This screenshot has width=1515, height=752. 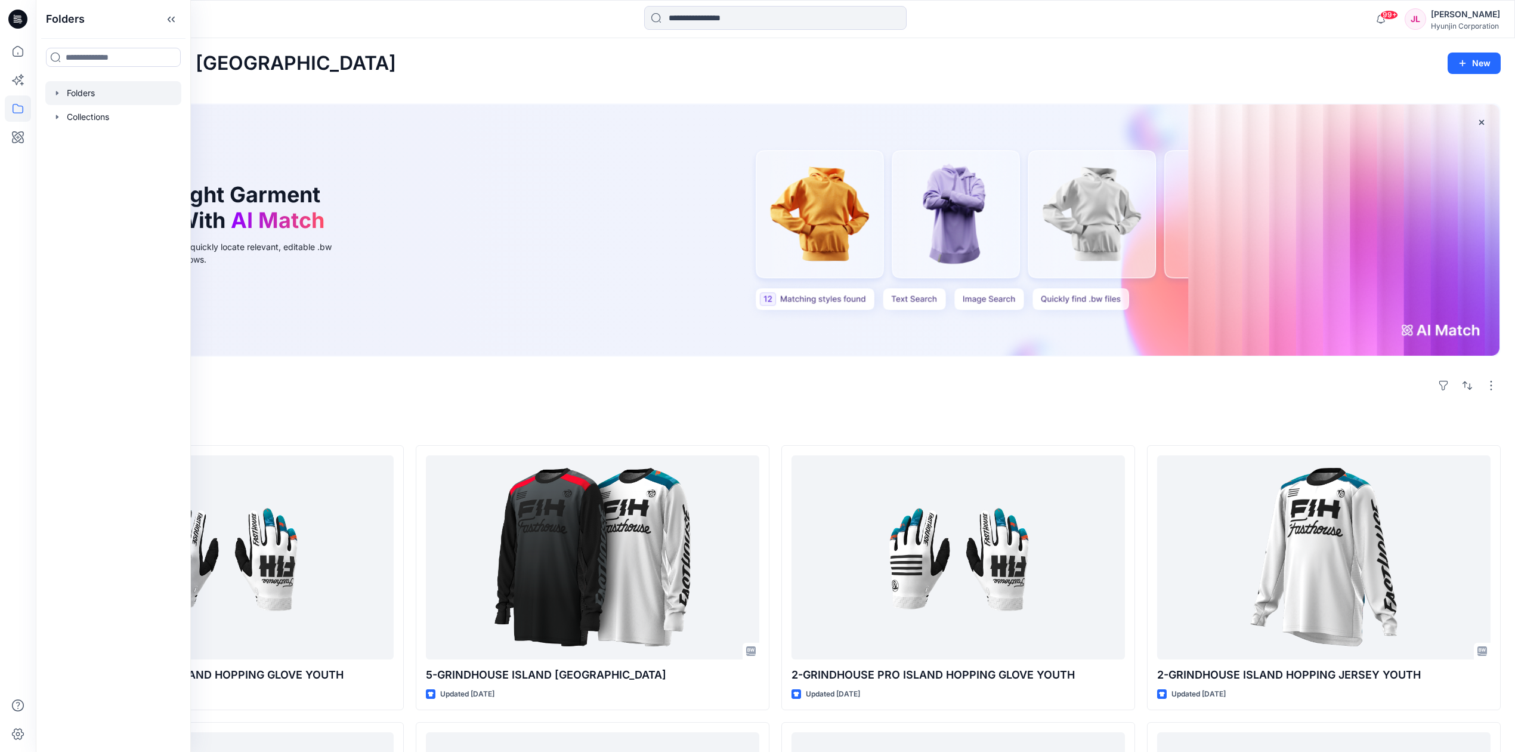 What do you see at coordinates (1466, 26) in the screenshot?
I see `div: Hyunjin Corporation` at bounding box center [1466, 26].